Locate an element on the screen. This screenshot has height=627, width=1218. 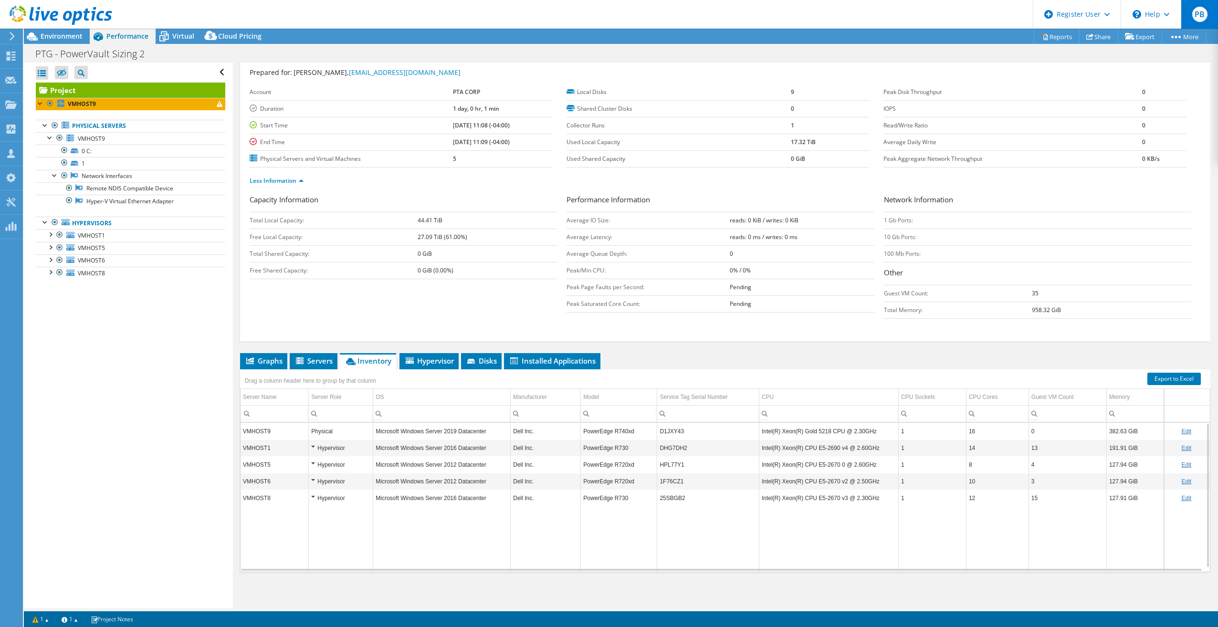
label: Local Disks is located at coordinates (678, 92).